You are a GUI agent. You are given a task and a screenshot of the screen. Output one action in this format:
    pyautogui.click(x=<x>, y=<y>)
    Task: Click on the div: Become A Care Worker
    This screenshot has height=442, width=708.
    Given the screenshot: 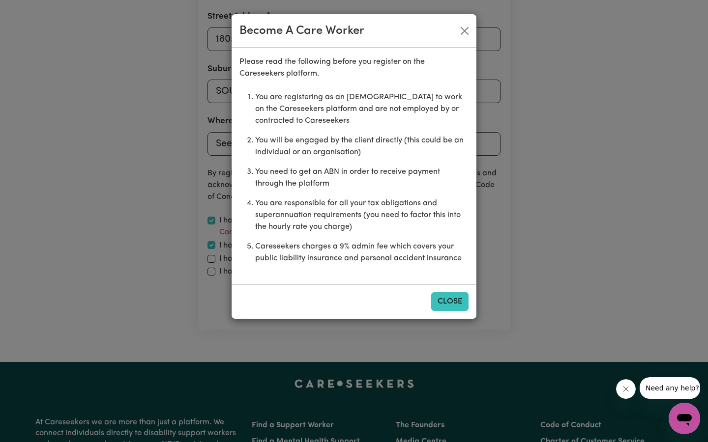 What is the action you would take?
    pyautogui.click(x=302, y=31)
    